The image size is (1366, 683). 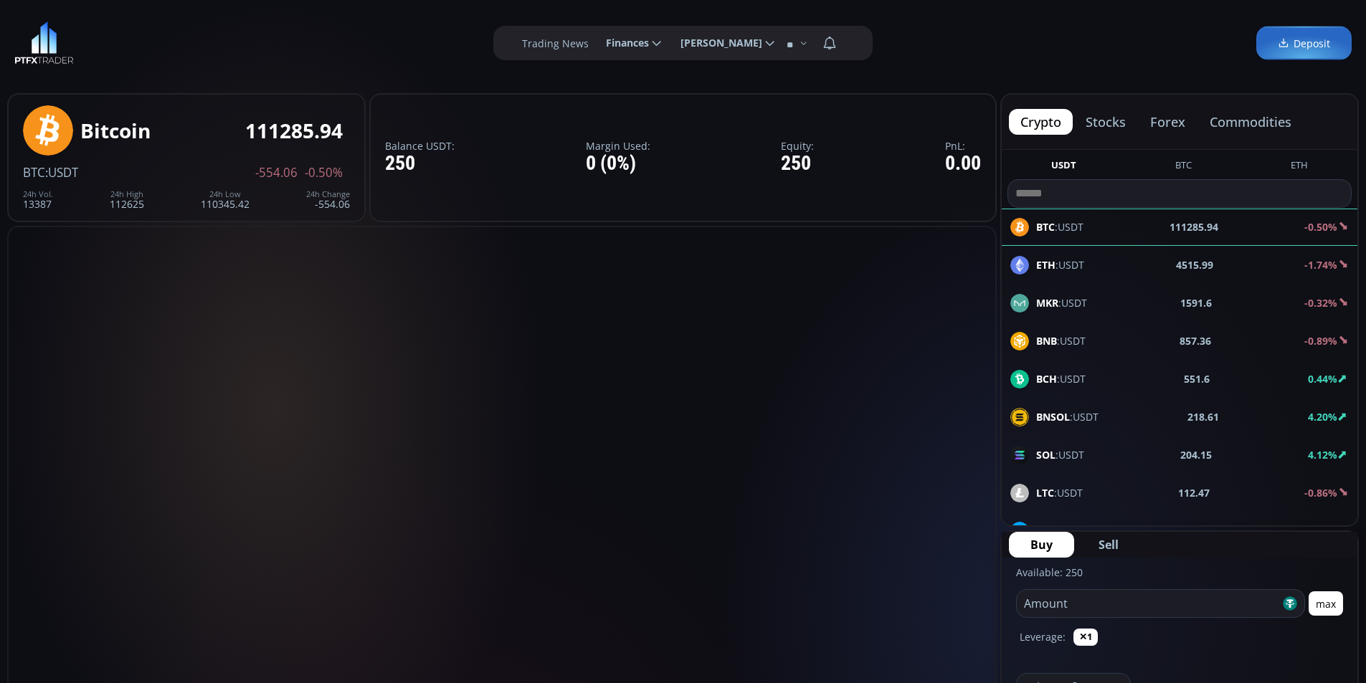 I want to click on b: BNSOL, so click(x=1053, y=417).